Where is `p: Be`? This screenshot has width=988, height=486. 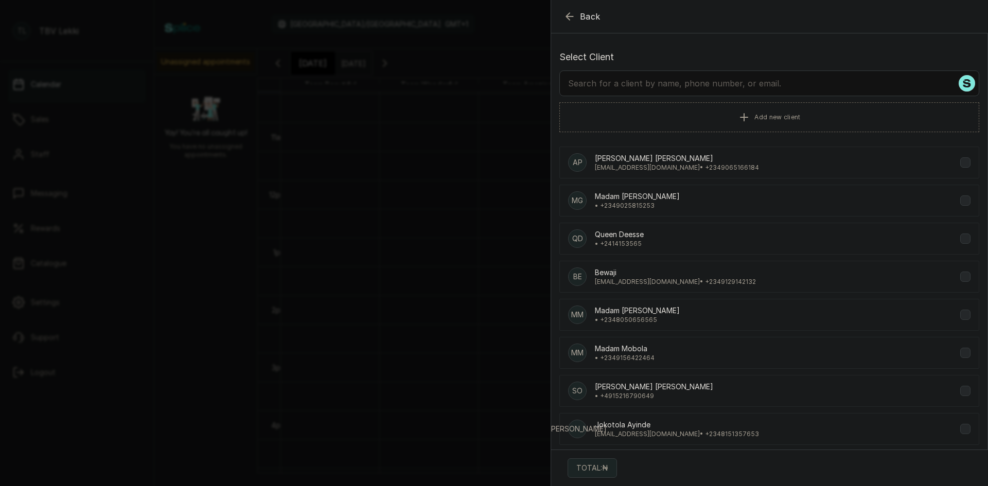 p: Be is located at coordinates (577, 277).